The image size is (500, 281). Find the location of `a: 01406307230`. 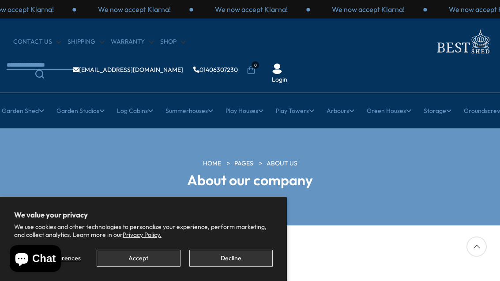

a: 01406307230 is located at coordinates (215, 70).